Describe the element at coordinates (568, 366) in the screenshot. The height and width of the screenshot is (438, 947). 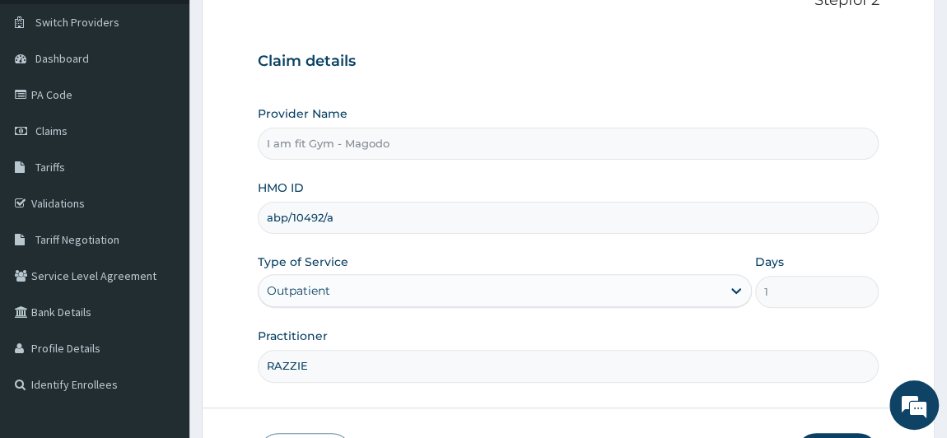
I see `input: Enter Name` at that location.